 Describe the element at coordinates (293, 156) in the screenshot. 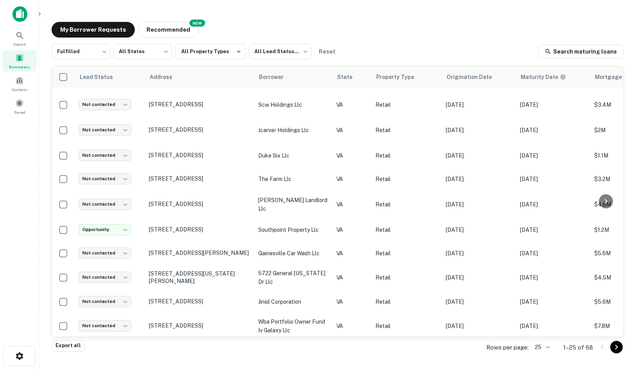

I see `p: duke six llc` at that location.